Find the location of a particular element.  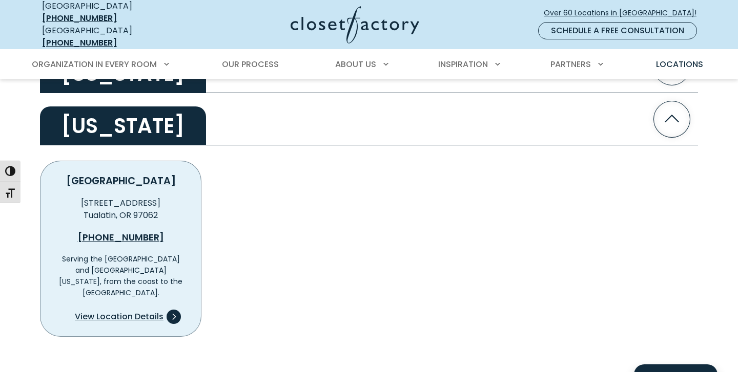

span: View Location Details is located at coordinates (119, 317).